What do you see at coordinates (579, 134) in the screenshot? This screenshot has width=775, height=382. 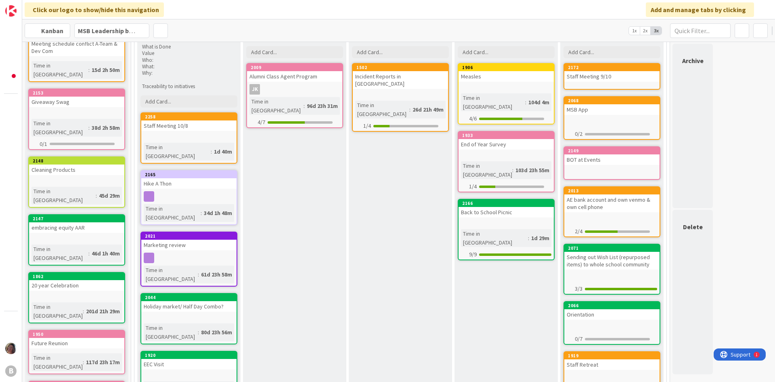 I see `span: 0/2` at bounding box center [579, 134].